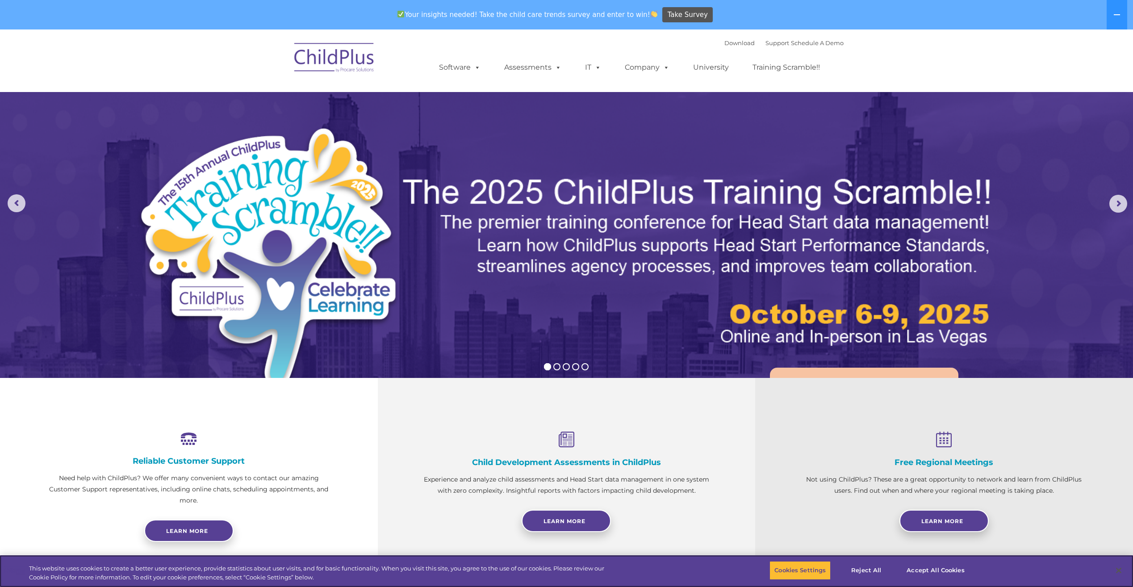  What do you see at coordinates (711, 67) in the screenshot?
I see `a: University` at bounding box center [711, 67].